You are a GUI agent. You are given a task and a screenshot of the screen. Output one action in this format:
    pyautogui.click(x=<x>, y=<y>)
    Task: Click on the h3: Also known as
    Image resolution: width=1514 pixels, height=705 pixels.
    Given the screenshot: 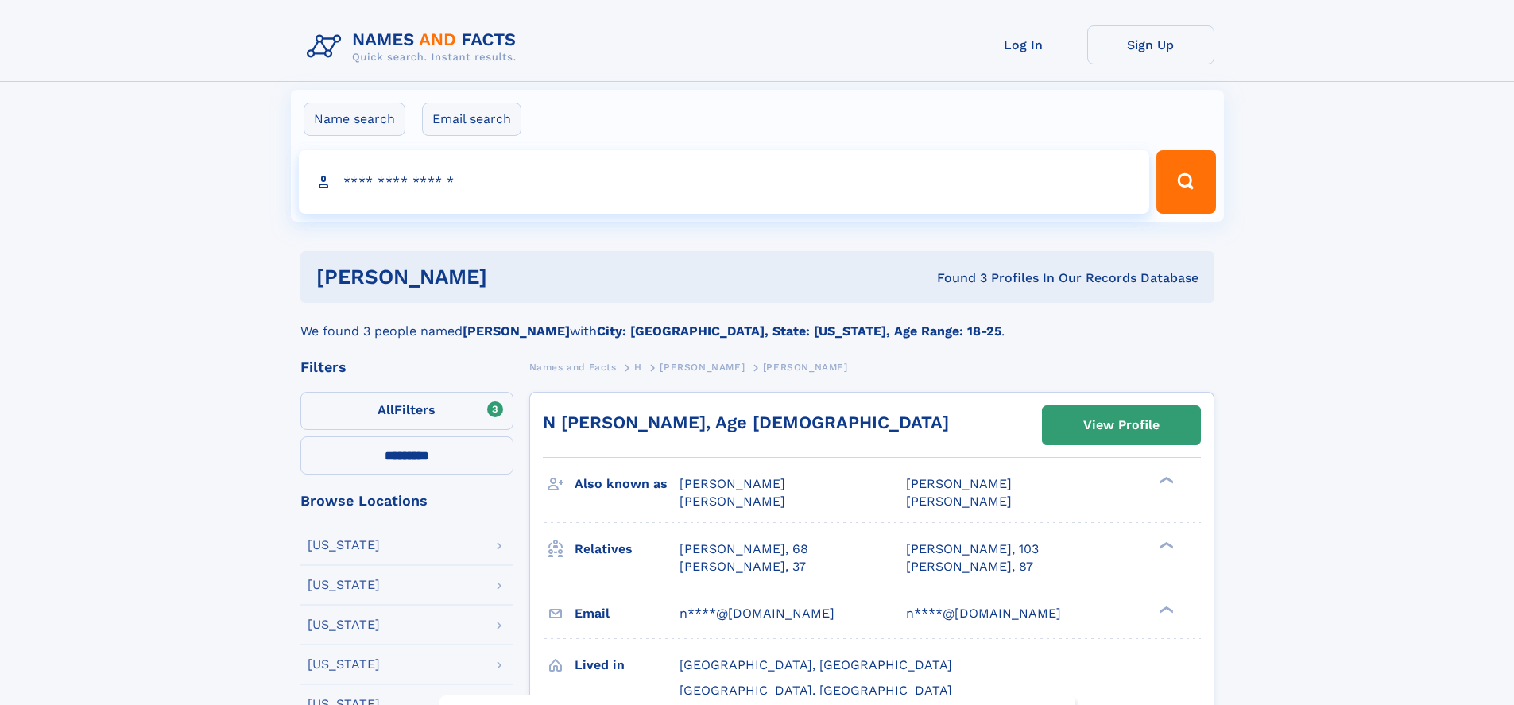 What is the action you would take?
    pyautogui.click(x=627, y=484)
    